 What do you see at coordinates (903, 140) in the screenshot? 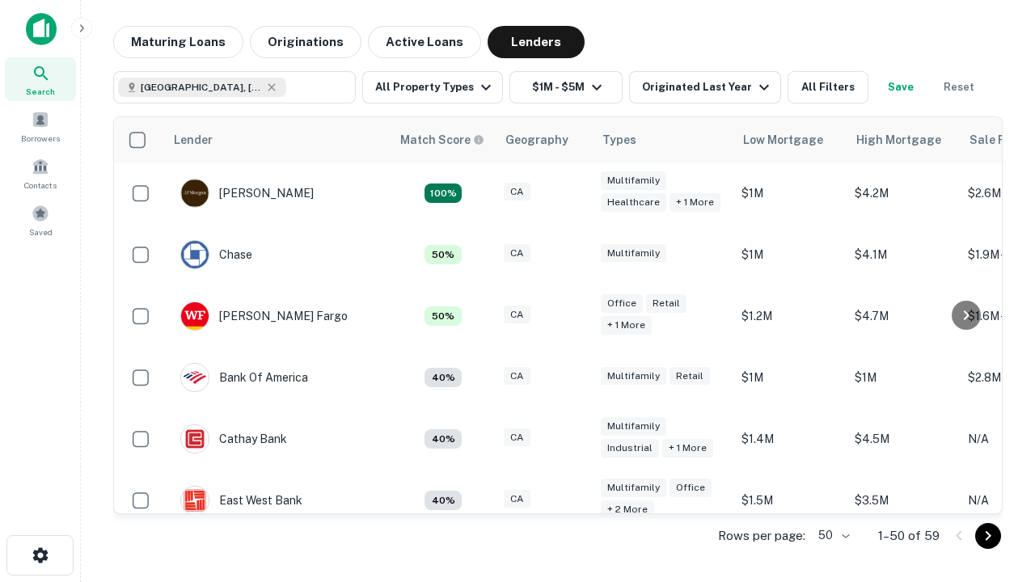
I see `th: High Mortgage` at bounding box center [903, 140].